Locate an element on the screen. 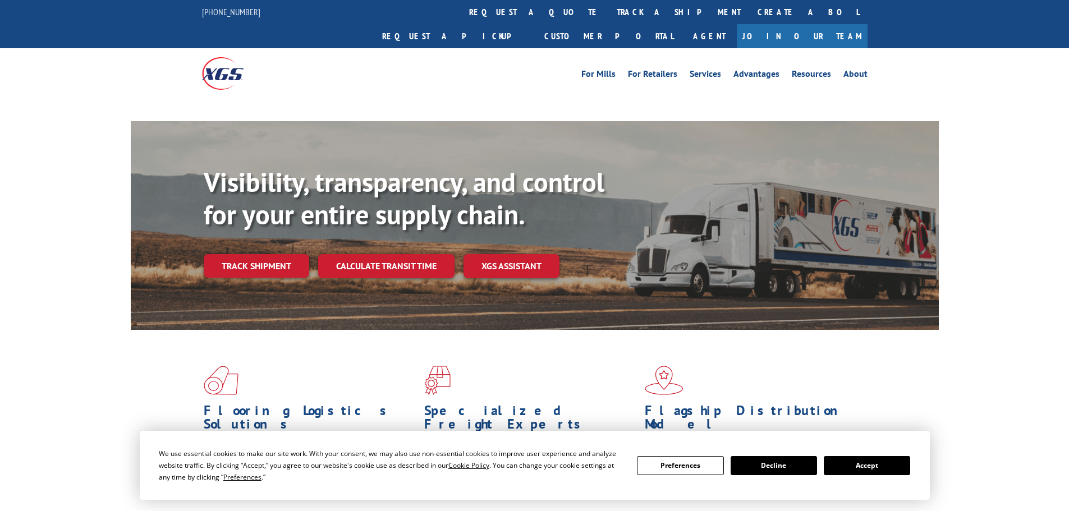 The width and height of the screenshot is (1069, 511). a: XGS ASSISTANT is located at coordinates (511, 266).